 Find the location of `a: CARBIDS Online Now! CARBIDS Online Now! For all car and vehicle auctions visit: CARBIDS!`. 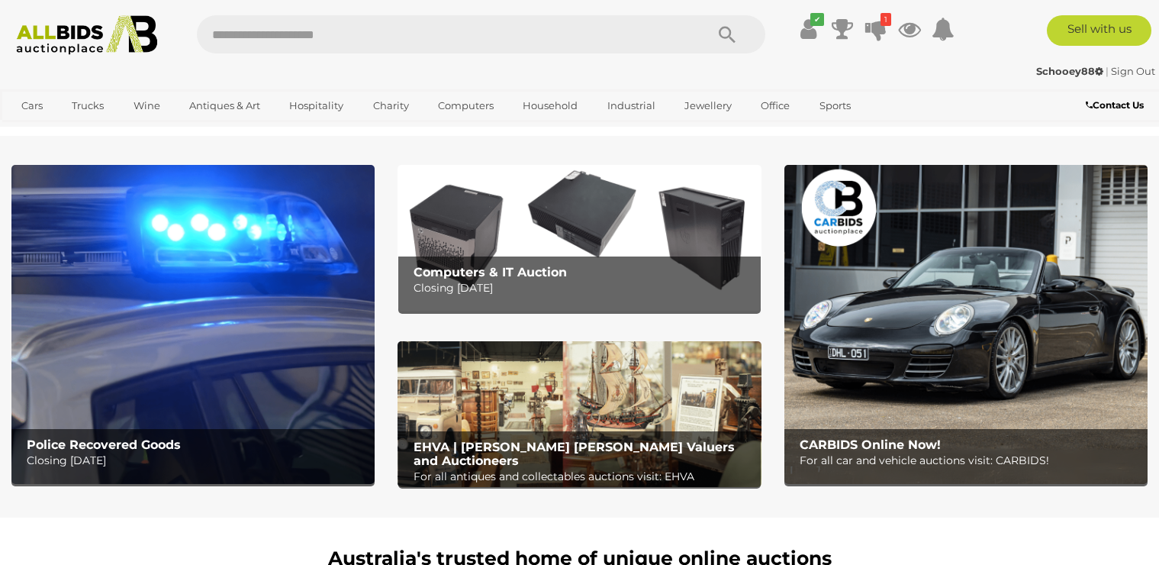

a: CARBIDS Online Now! CARBIDS Online Now! For all car and vehicle auctions visit: CARBIDS! is located at coordinates (966, 324).